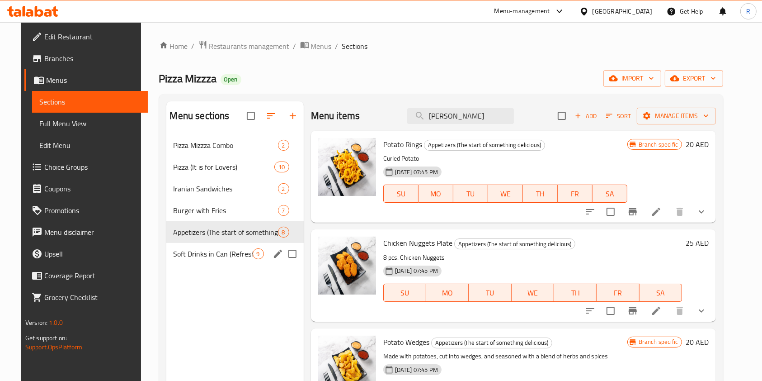 The height and width of the screenshot is (381, 762). Describe the element at coordinates (506, 194) in the screenshot. I see `span: WE` at that location.